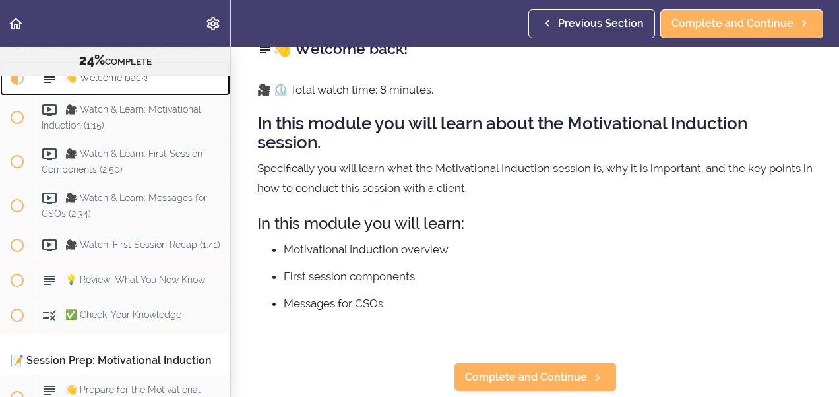  What do you see at coordinates (213, 24) in the screenshot?
I see `svg: Settings Menu` at bounding box center [213, 24].